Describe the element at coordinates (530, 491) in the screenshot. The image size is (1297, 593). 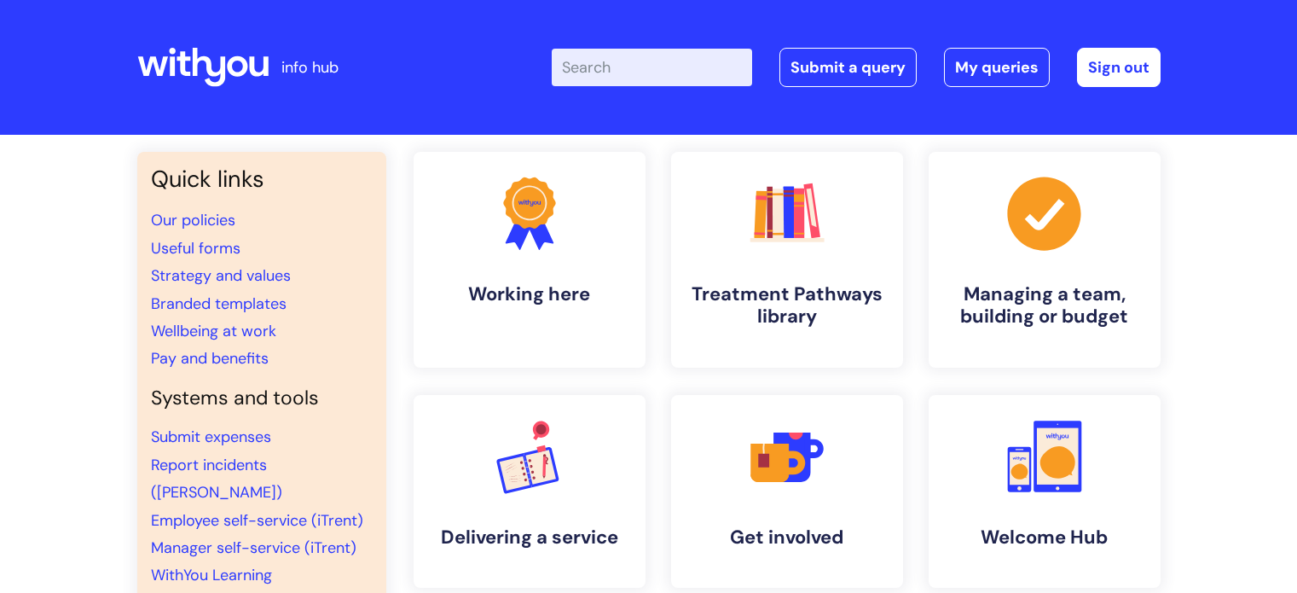
I see `a: Delivering a service` at that location.